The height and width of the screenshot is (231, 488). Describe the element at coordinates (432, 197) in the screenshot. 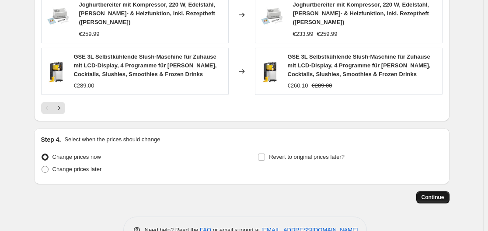

I see `span: Continue` at that location.